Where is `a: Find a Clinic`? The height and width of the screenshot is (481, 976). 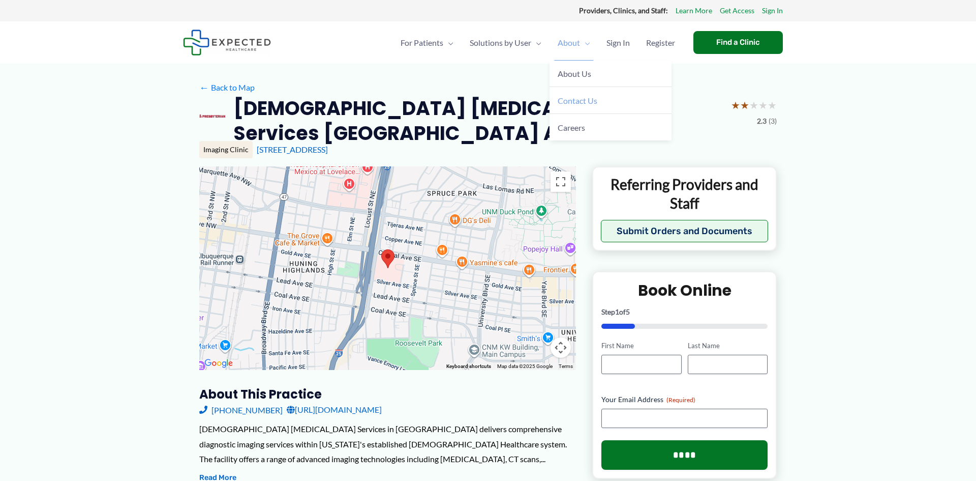
a: Find a Clinic is located at coordinates (738, 42).